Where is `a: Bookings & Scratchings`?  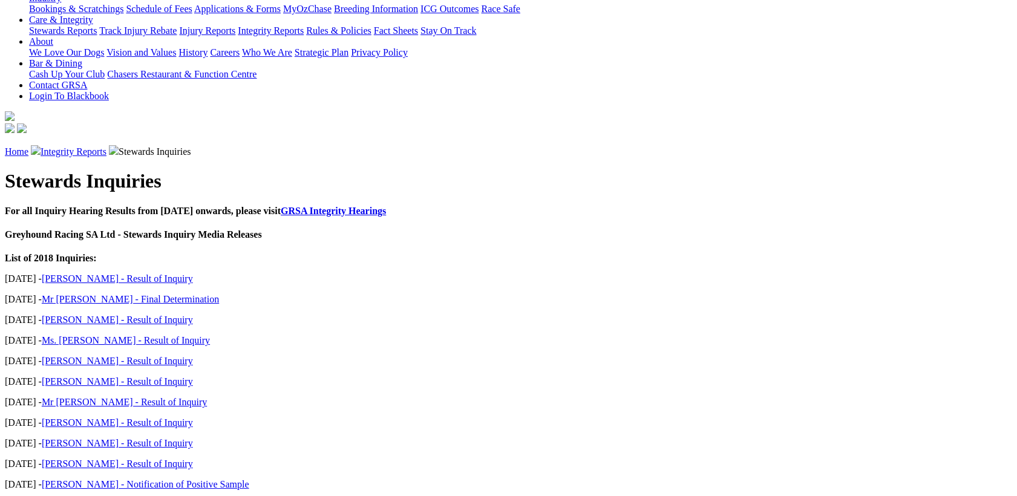
a: Bookings & Scratchings is located at coordinates (76, 8).